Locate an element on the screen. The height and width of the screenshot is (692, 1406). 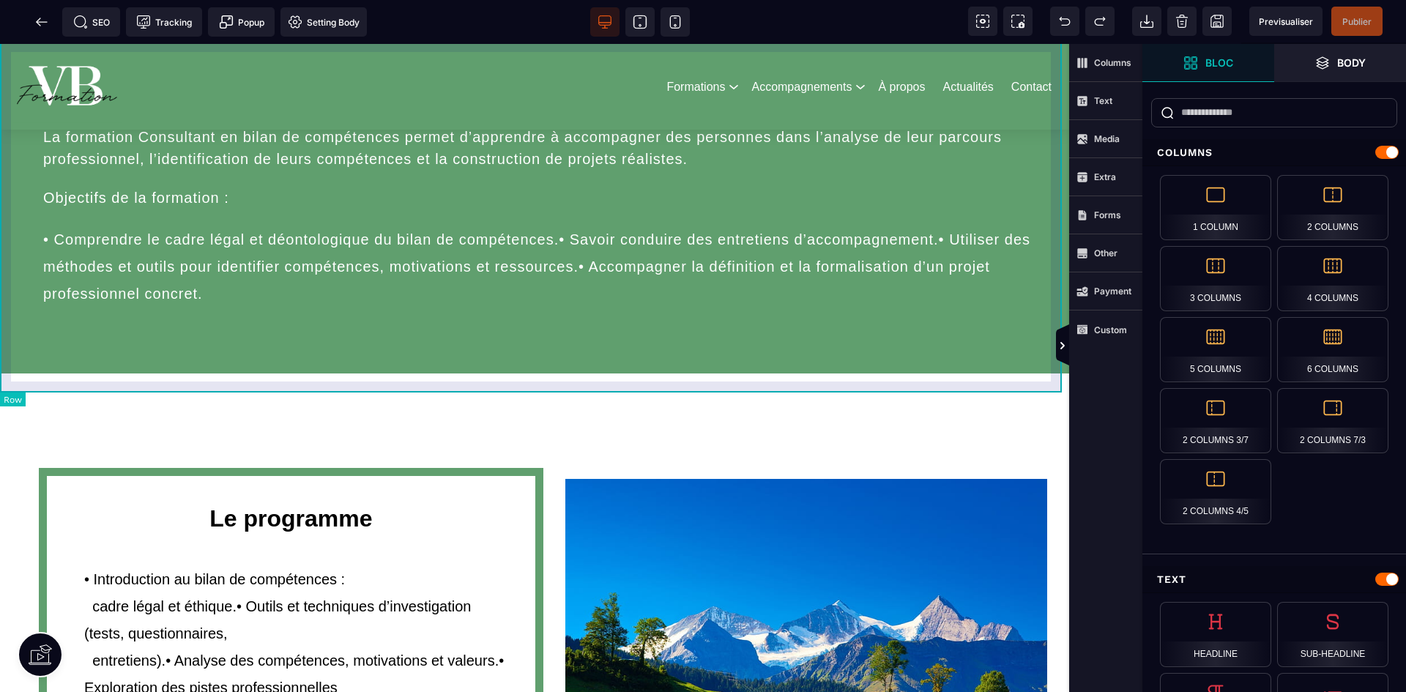
span: • Outils et techniques d’investigation is located at coordinates (354, 563).